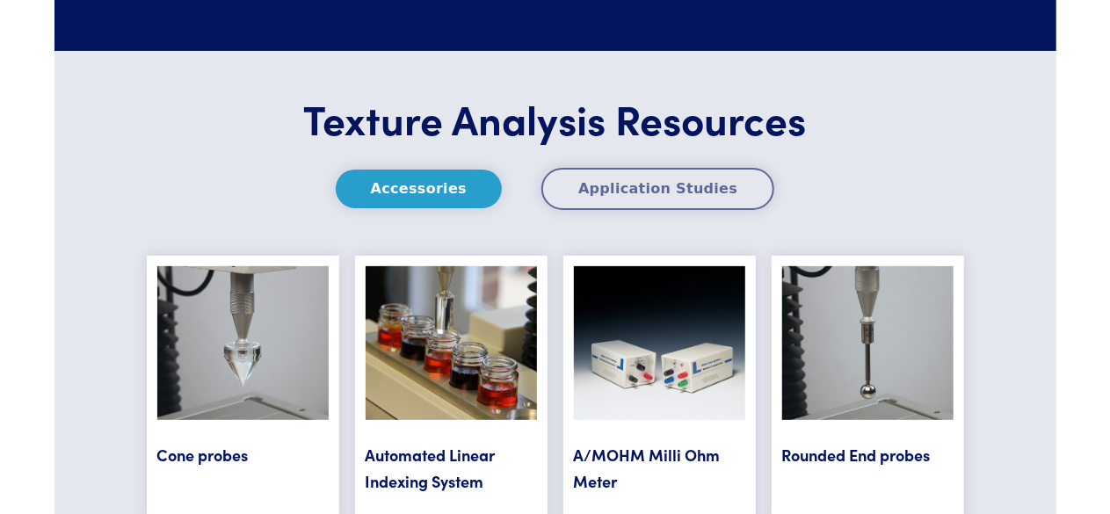 The width and height of the screenshot is (1110, 514). Describe the element at coordinates (555, 119) in the screenshot. I see `h1: Texture Analysis Resources` at that location.